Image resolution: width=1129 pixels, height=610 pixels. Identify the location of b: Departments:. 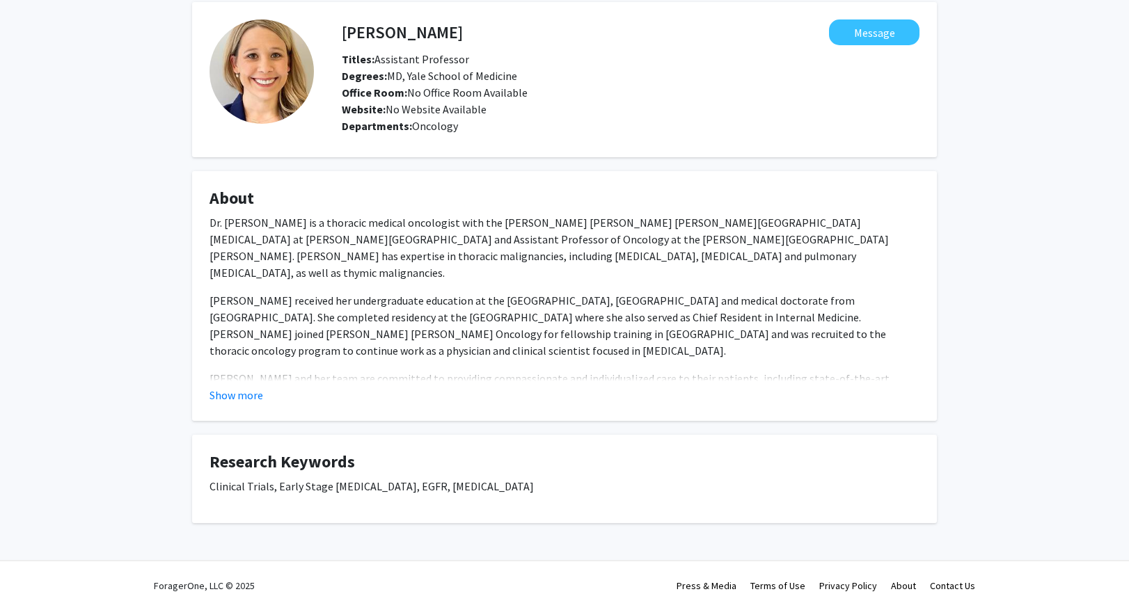
(376, 126).